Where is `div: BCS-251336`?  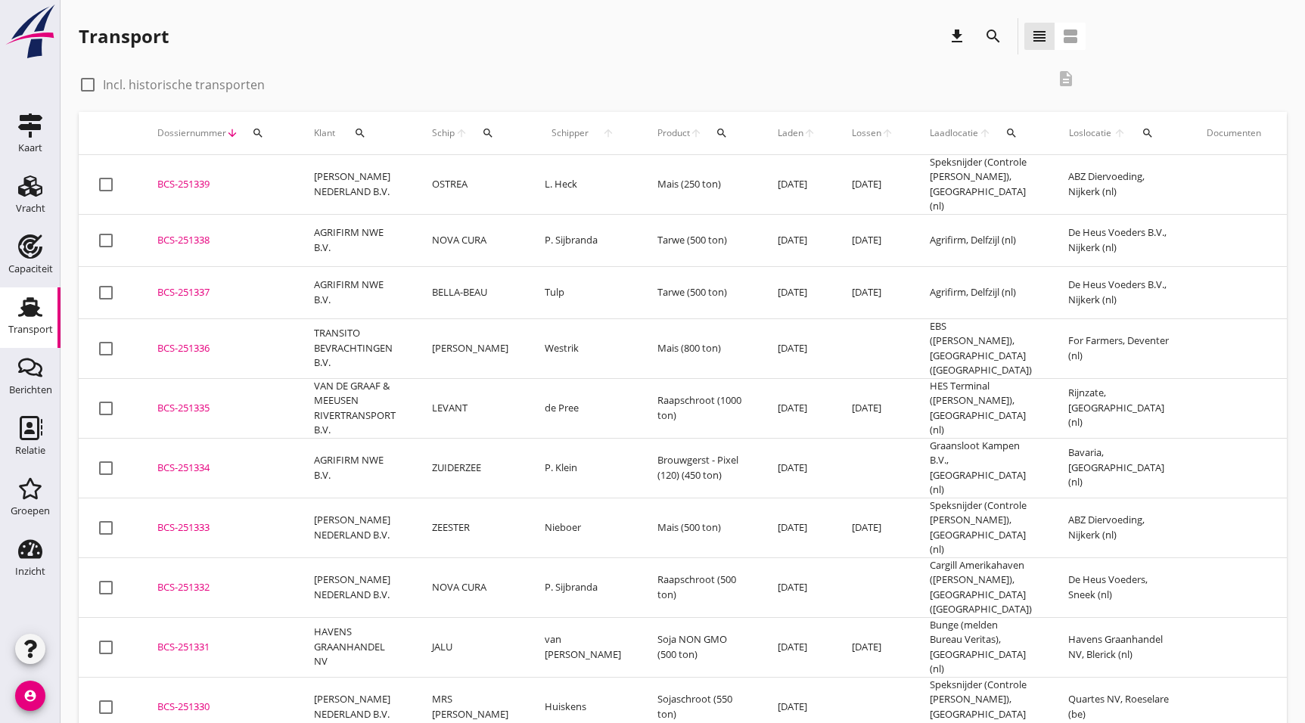 div: BCS-251336 is located at coordinates (217, 349).